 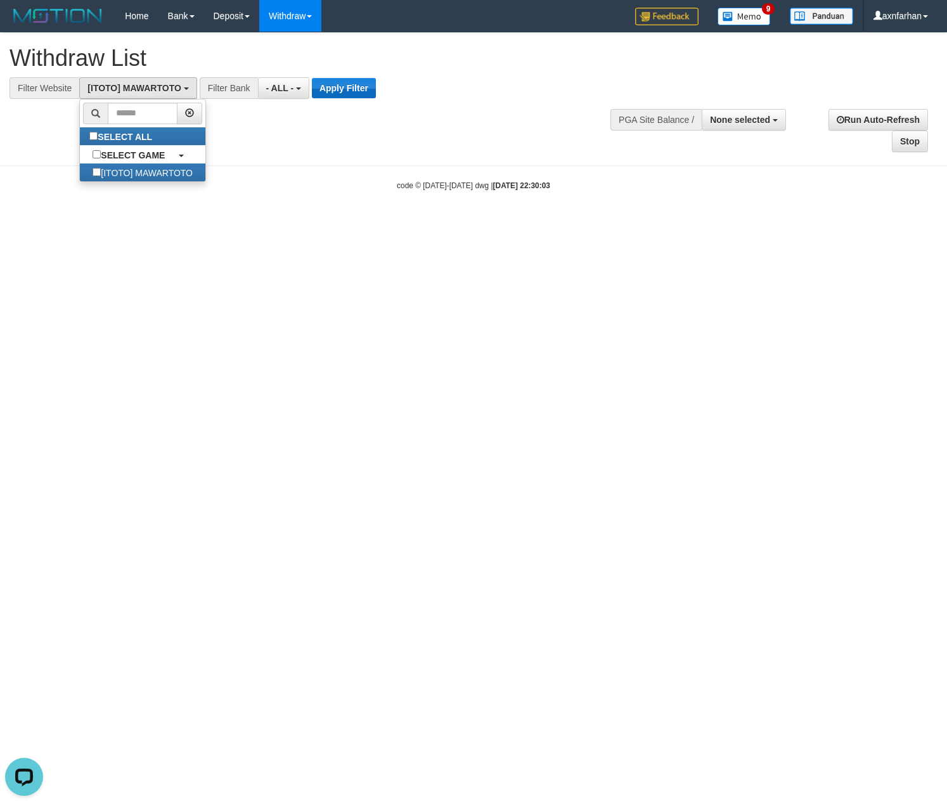 What do you see at coordinates (344, 88) in the screenshot?
I see `button: Apply Filter` at bounding box center [344, 88].